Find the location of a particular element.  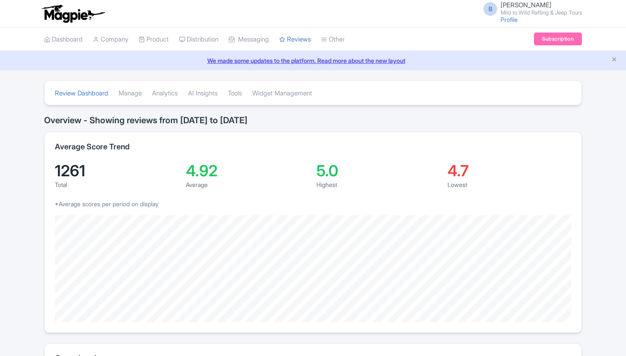

a: Dashboard is located at coordinates (63, 39).